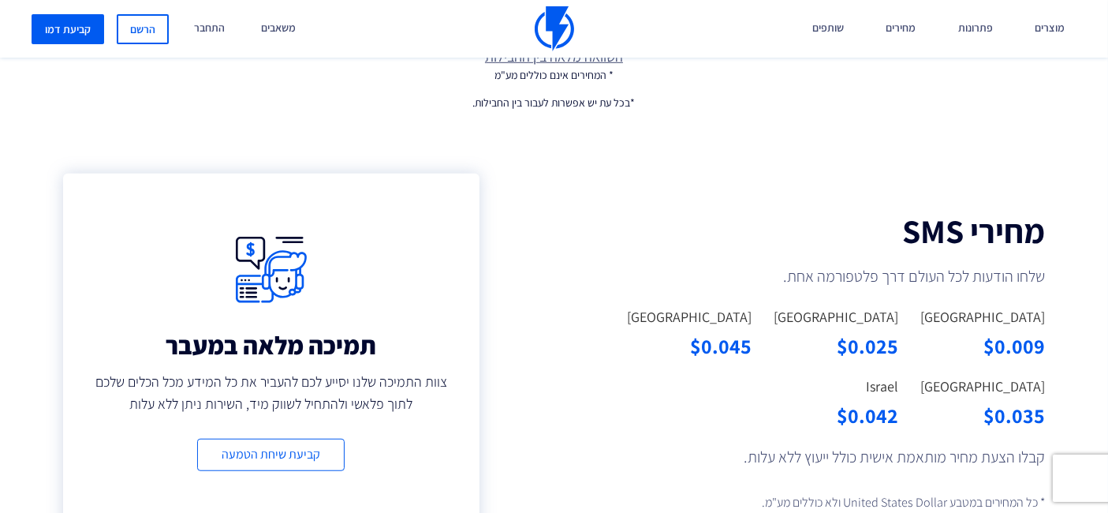 This screenshot has height=513, width=1108. Describe the element at coordinates (691, 345) in the screenshot. I see `div: $0.045` at that location.